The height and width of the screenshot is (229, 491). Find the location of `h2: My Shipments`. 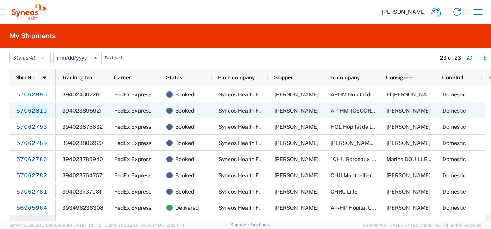

h2: My Shipments is located at coordinates (32, 36).